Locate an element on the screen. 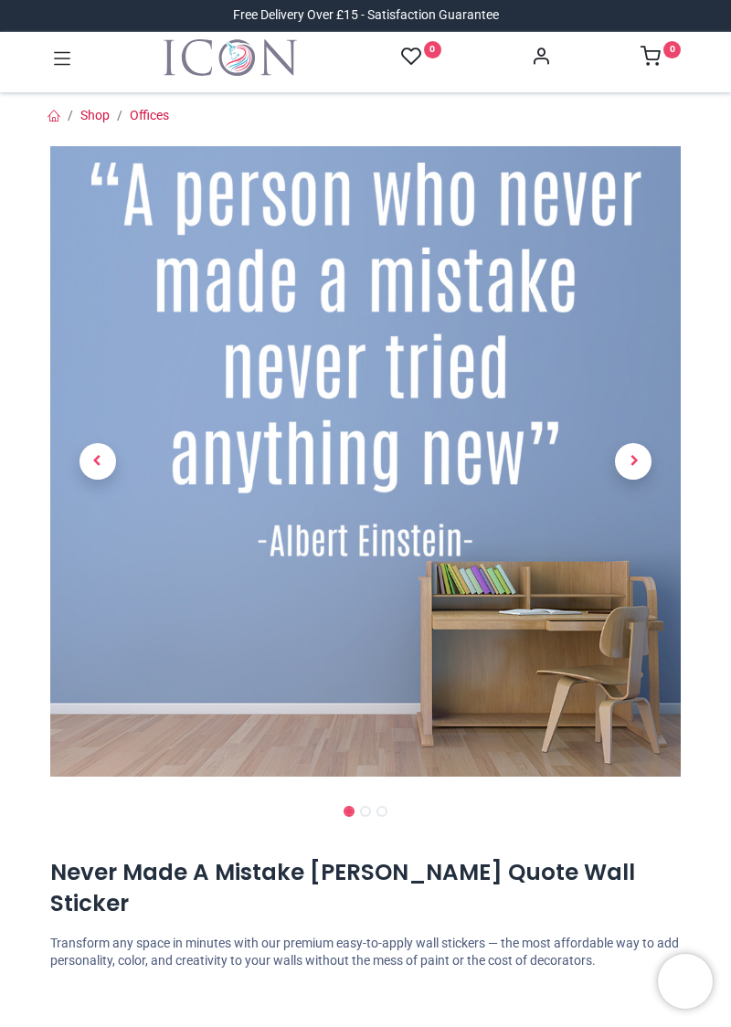  span: Logo of Icon Wall Stickers is located at coordinates (230, 58).